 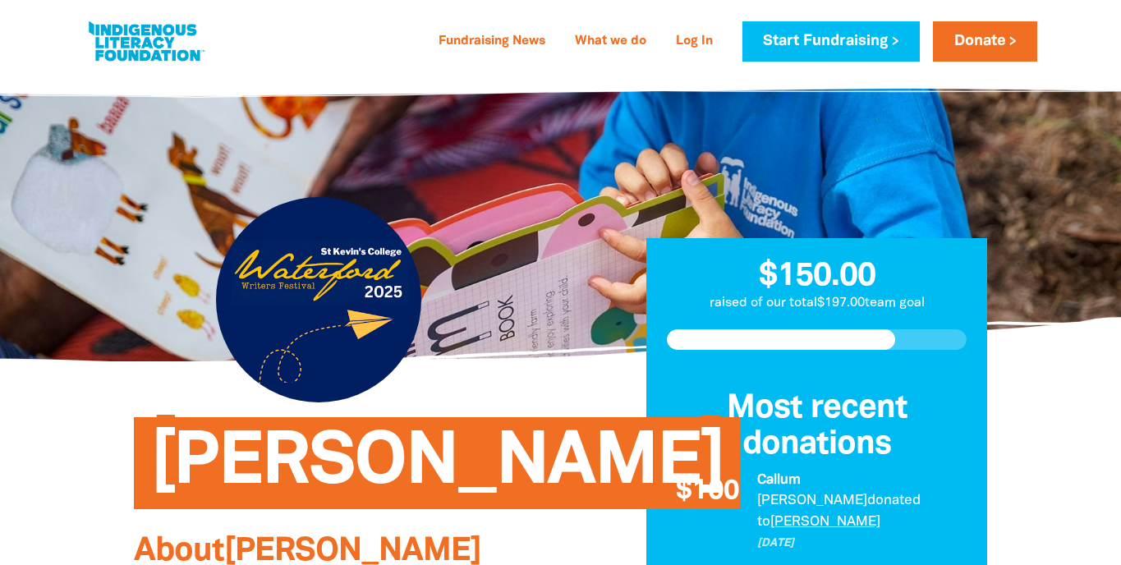 I want to click on a: Fundraising News, so click(x=492, y=42).